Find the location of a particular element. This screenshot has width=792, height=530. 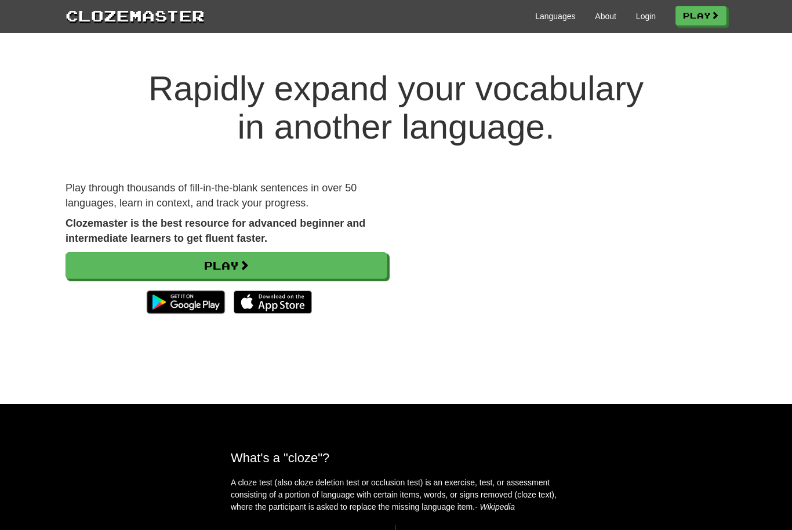

img: Download_on_the_App_Store_Badge_US-UK_135x40-25178aeef6eb6b83b96f5f2d004eda3bffbb37122de64afbaef7... is located at coordinates (273, 302).